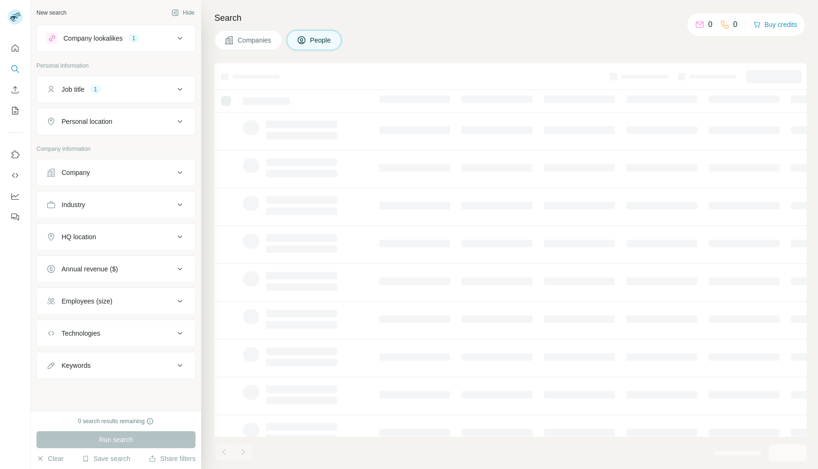 This screenshot has width=818, height=469. Describe the element at coordinates (321, 40) in the screenshot. I see `span: People` at that location.